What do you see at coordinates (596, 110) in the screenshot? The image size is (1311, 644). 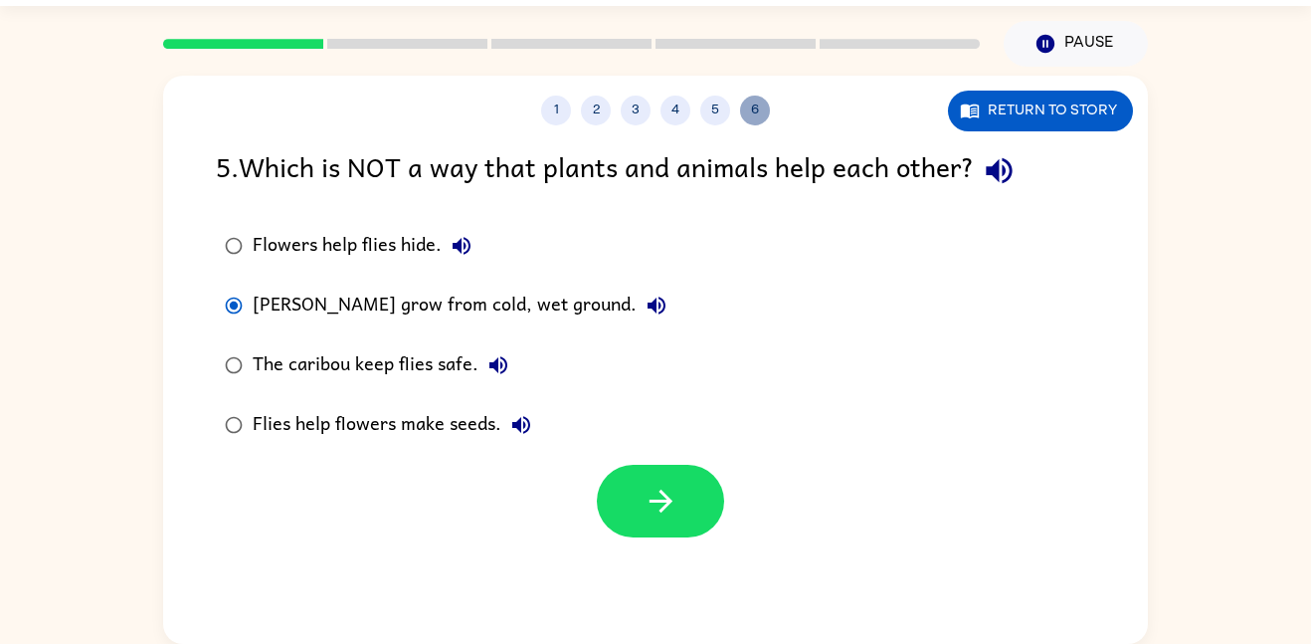 I see `button: 2` at bounding box center [596, 110].